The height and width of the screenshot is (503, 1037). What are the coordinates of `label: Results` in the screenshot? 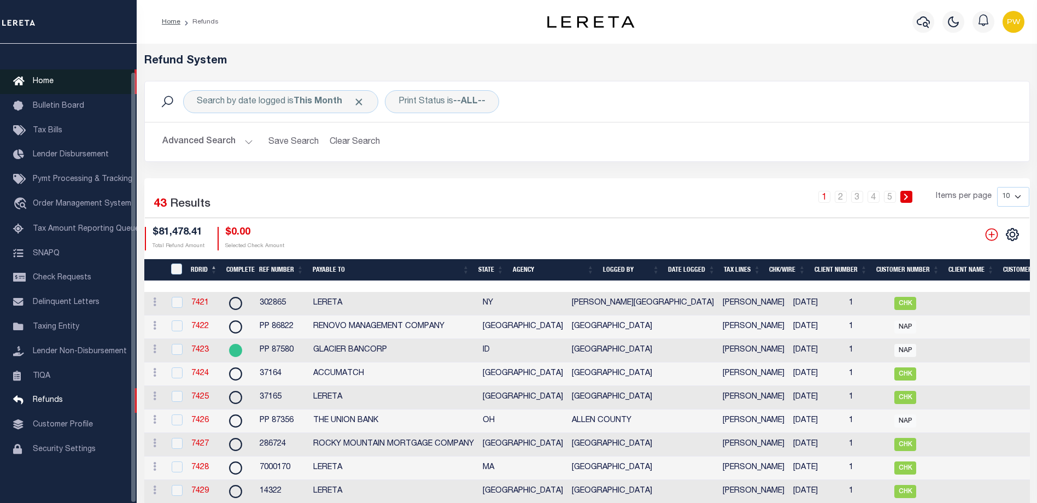 It's located at (190, 205).